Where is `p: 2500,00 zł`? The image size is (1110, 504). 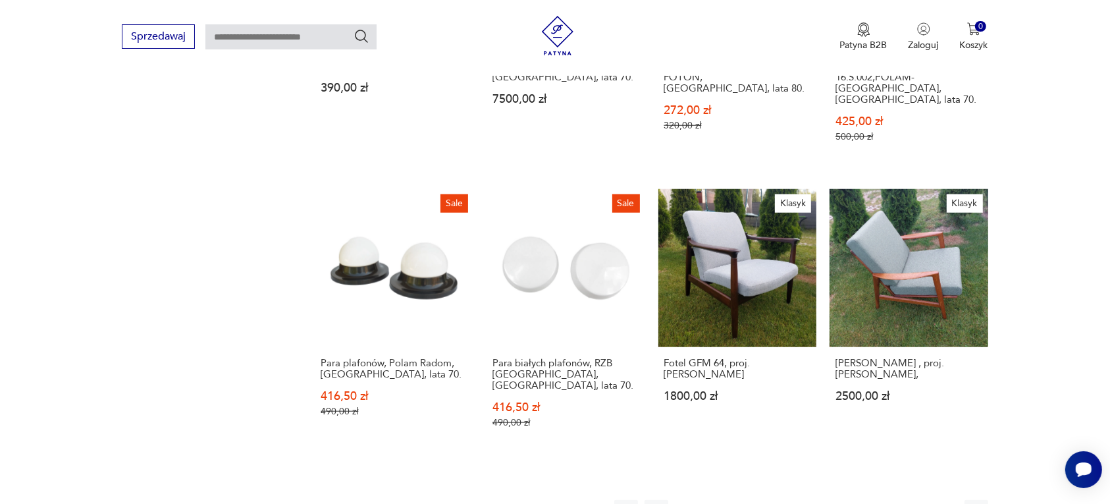 p: 2500,00 zł is located at coordinates (908, 396).